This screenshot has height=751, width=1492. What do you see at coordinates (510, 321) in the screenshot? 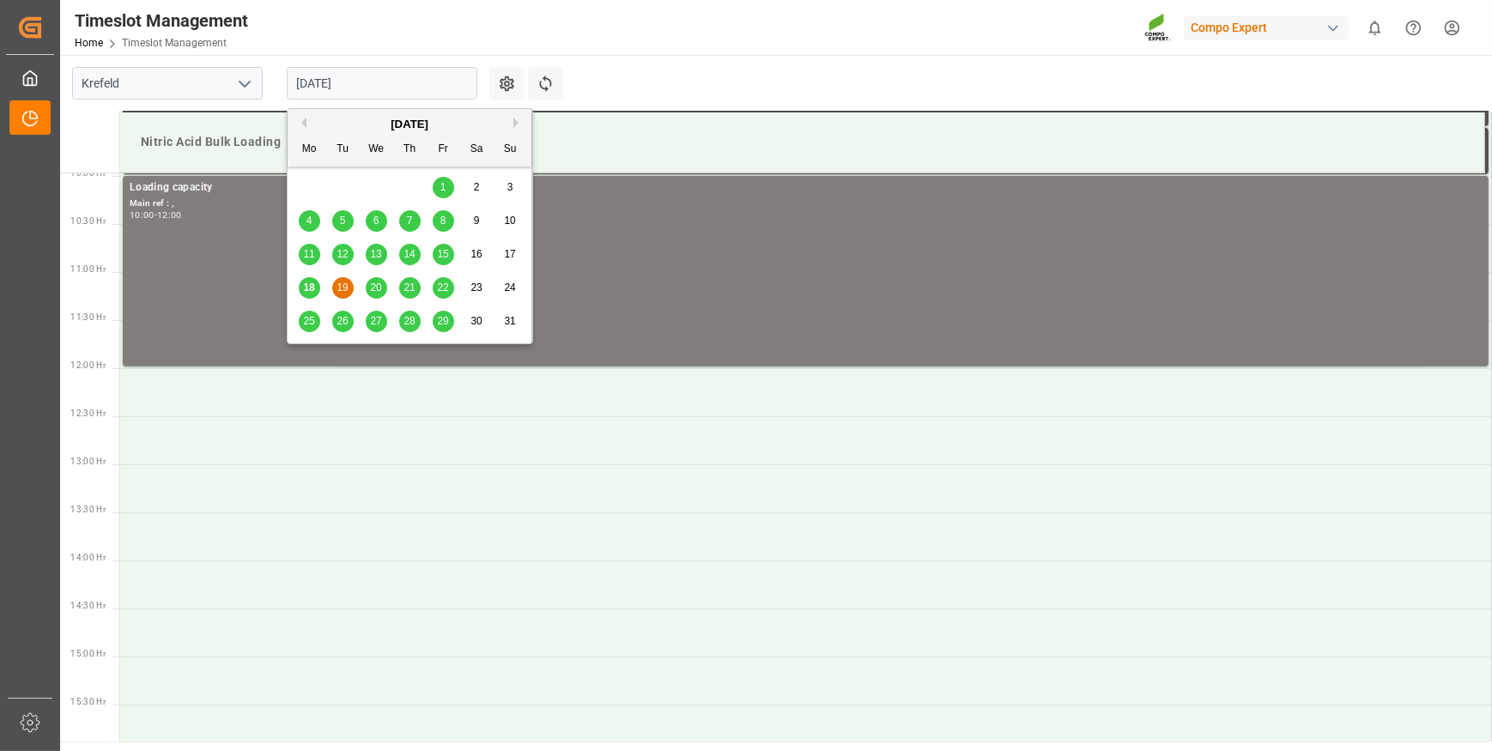
I see `div: Choose Sunday, August 31st, 2025` at bounding box center [510, 321].